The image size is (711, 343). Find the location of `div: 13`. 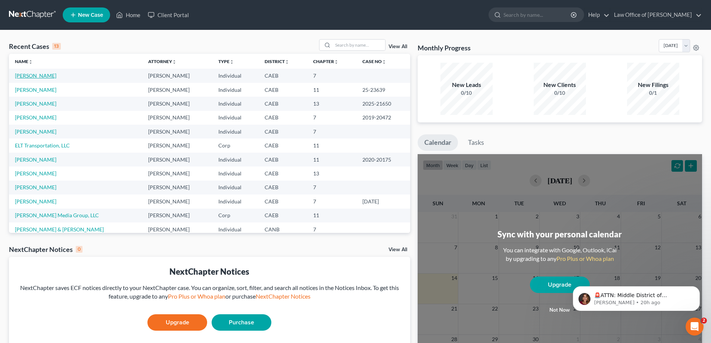

div: 13 is located at coordinates (56, 46).